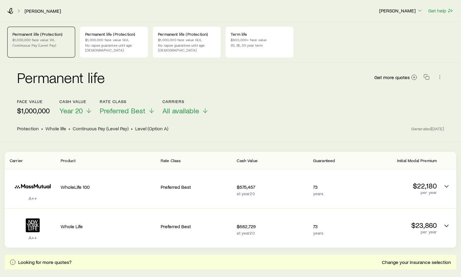 This screenshot has height=277, width=461. What do you see at coordinates (61, 77) in the screenshot?
I see `h2: Permanent life` at bounding box center [61, 77].